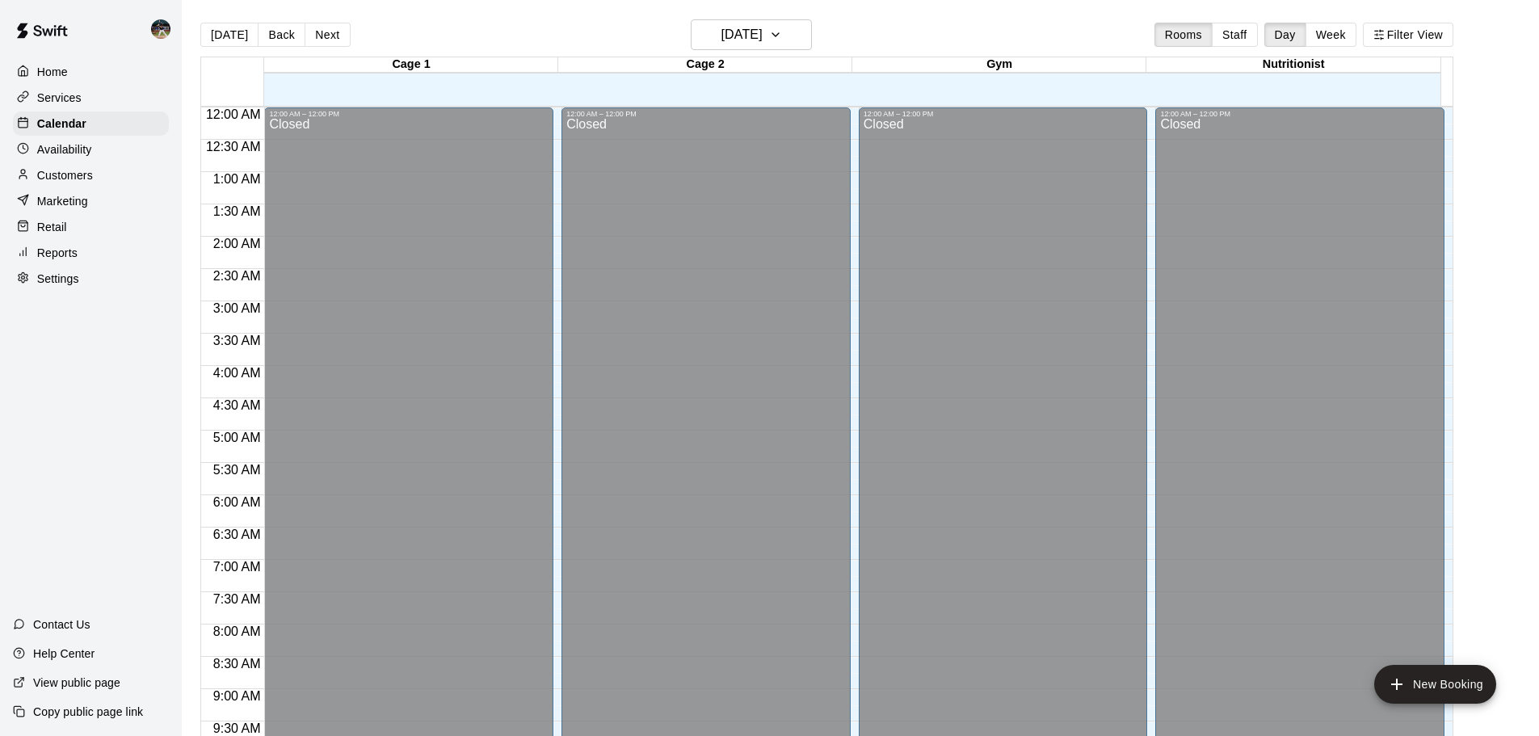 This screenshot has width=1539, height=736. What do you see at coordinates (53, 72) in the screenshot?
I see `p: Home` at bounding box center [53, 72].